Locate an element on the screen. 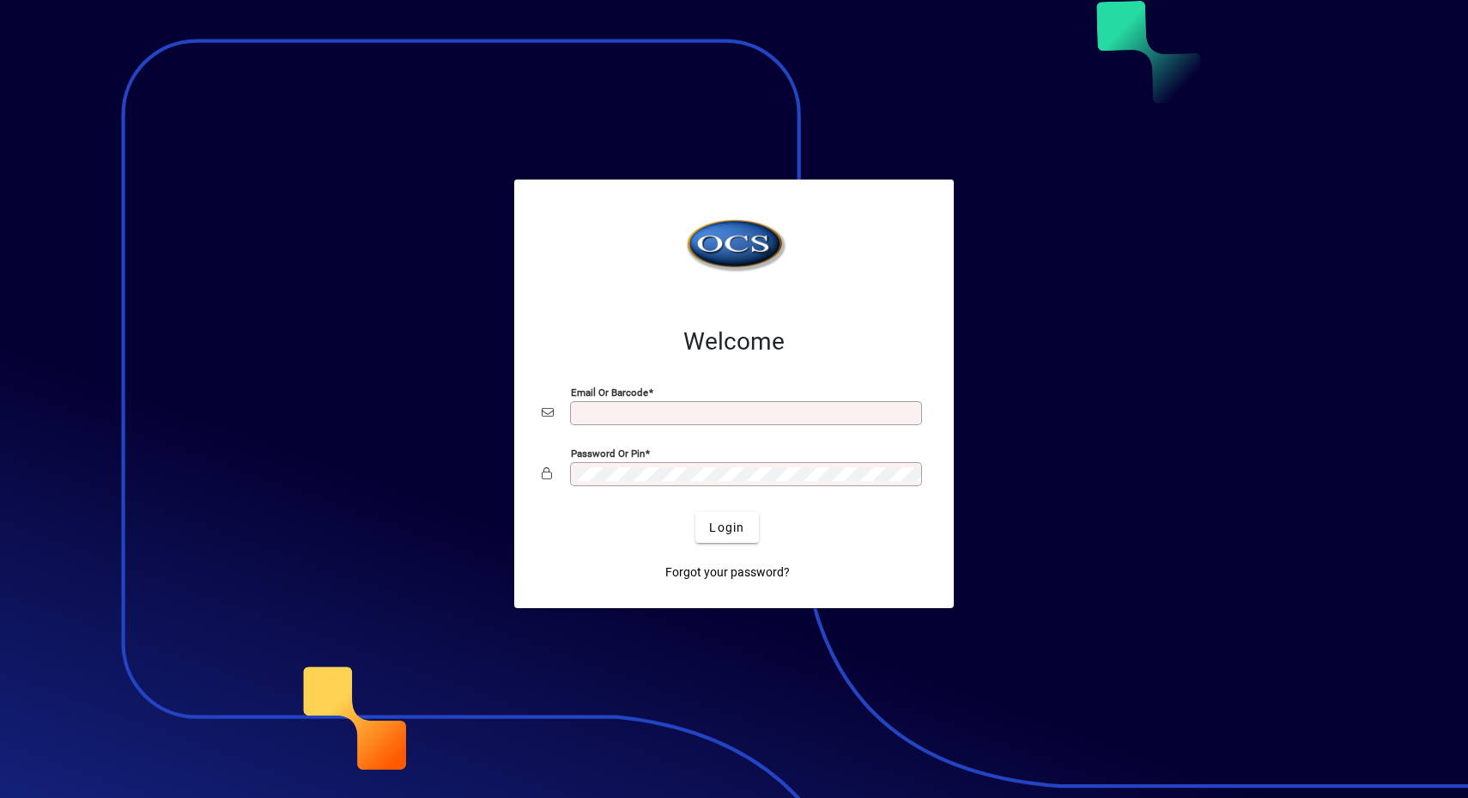 Image resolution: width=1468 pixels, height=798 pixels. mat-label: Password or Pin is located at coordinates (608, 453).